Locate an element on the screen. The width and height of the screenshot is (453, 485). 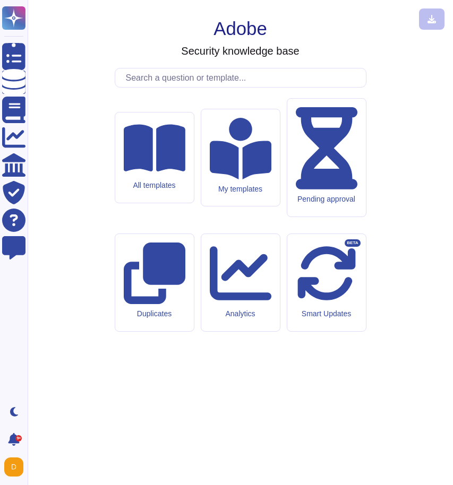
div: Analytics is located at coordinates (241, 314).